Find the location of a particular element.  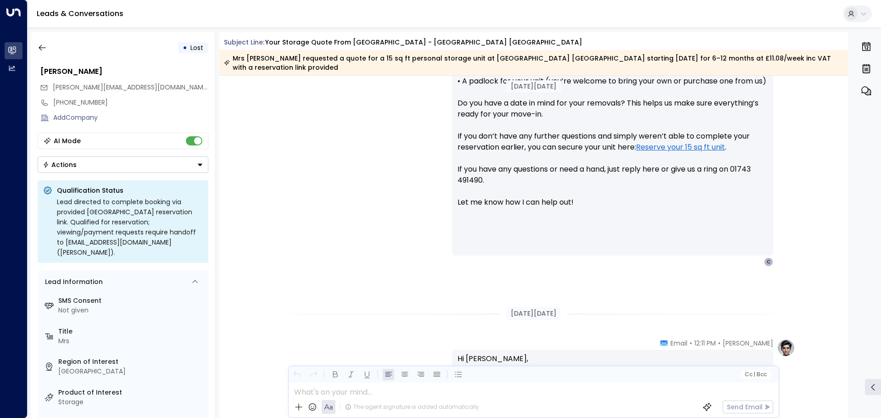

img: profile-logo.png is located at coordinates (786, 348).